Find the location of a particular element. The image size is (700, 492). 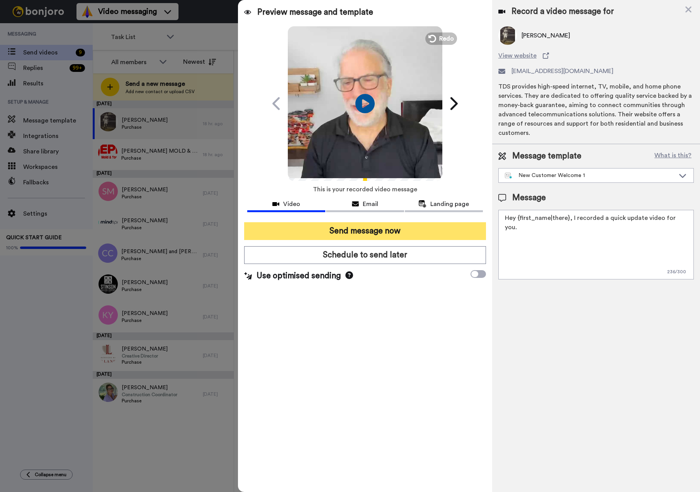

button: Schedule to send later is located at coordinates (365, 255).